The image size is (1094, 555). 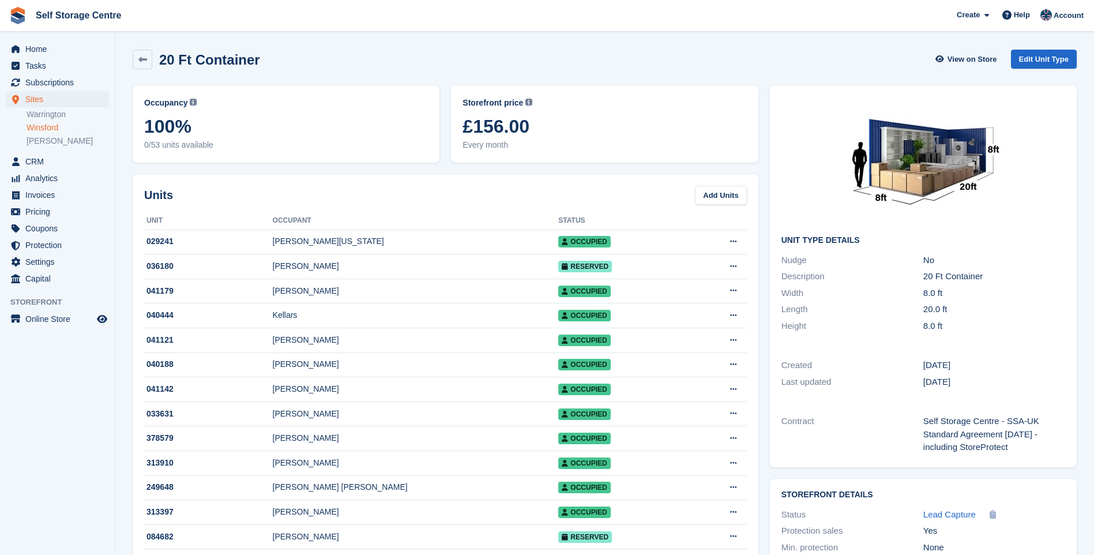 What do you see at coordinates (208, 266) in the screenshot?
I see `div: 036180` at bounding box center [208, 266].